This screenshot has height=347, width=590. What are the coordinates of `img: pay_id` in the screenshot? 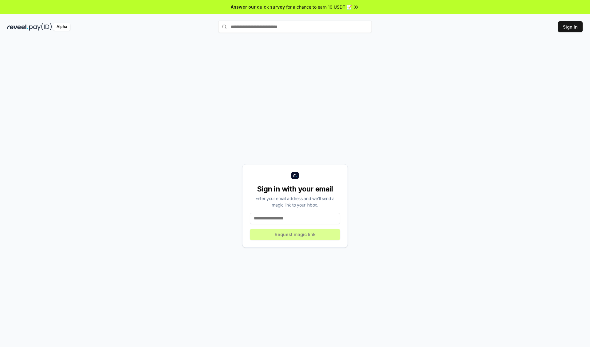 It's located at (41, 27).